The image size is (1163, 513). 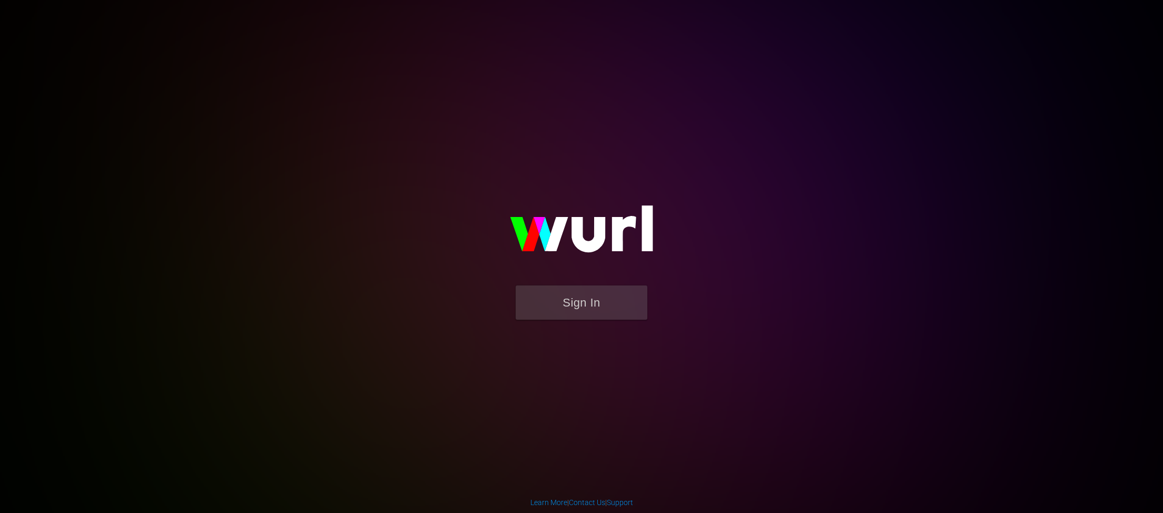 I want to click on button: Sign In, so click(x=582, y=302).